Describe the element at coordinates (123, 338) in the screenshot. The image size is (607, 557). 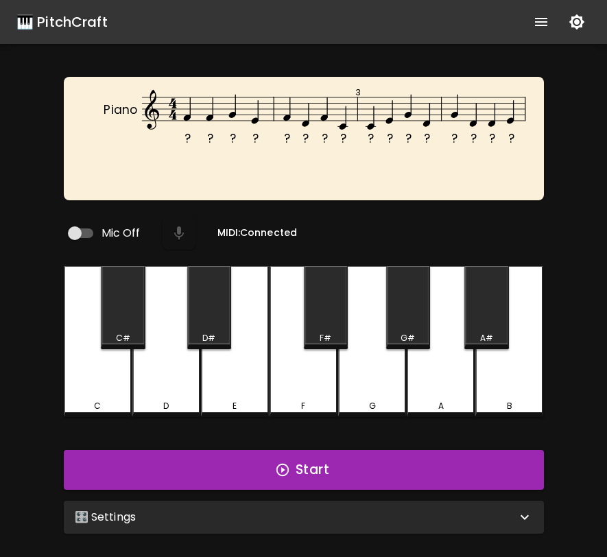
I see `div: C#` at that location.